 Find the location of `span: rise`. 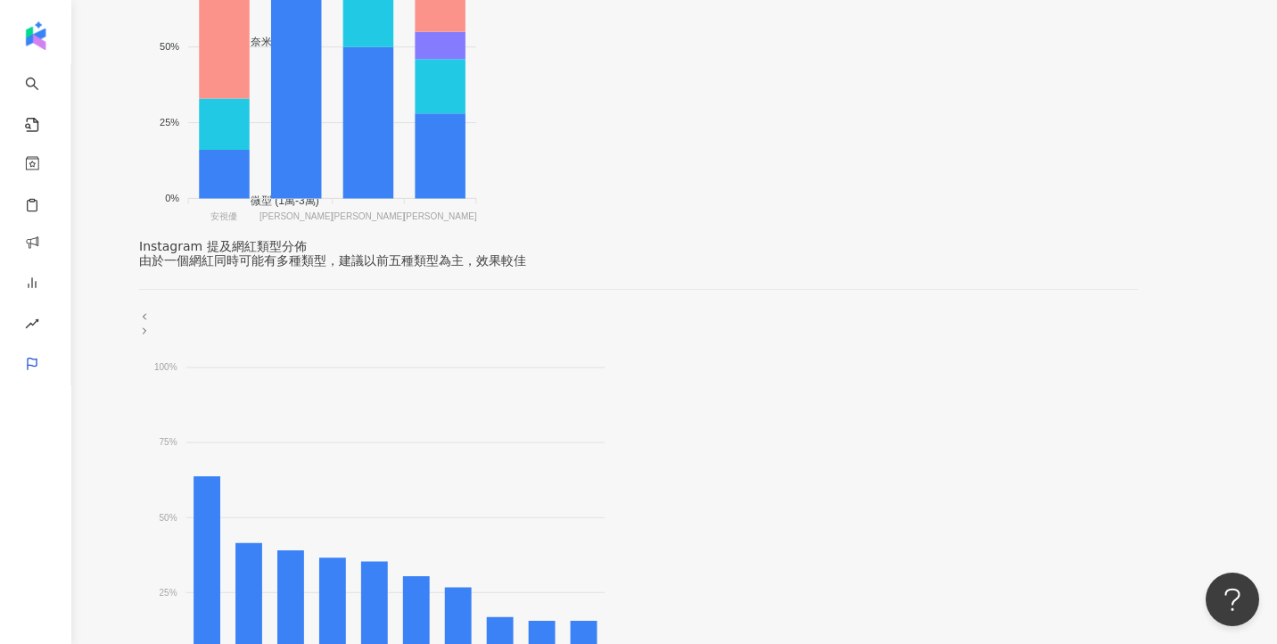

span: rise is located at coordinates (32, 326).